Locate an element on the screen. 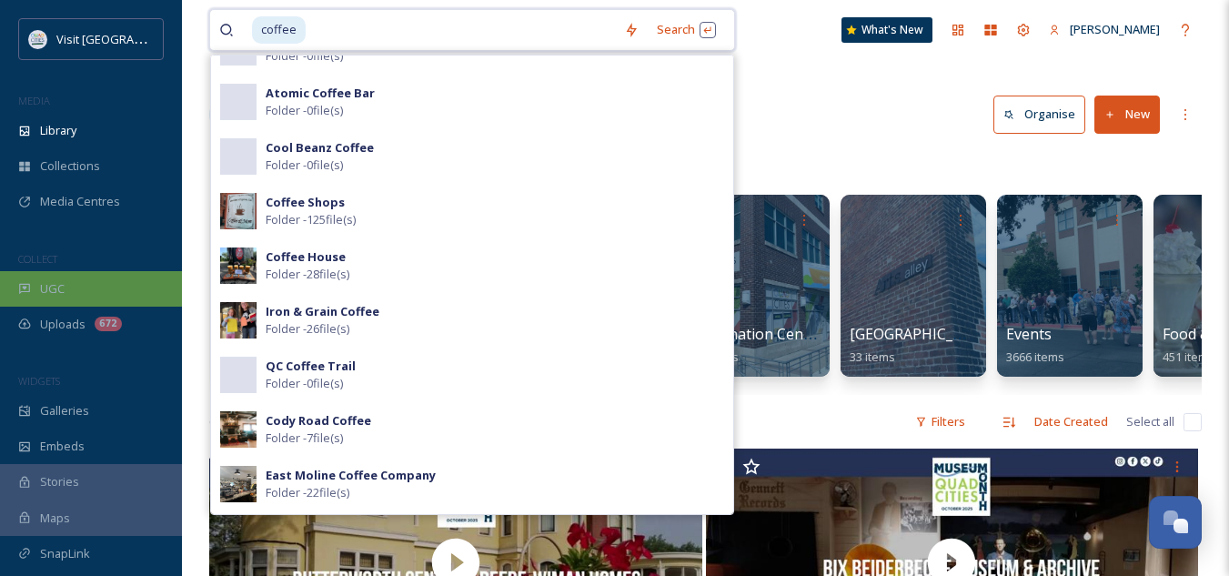 The image size is (1229, 576). img: 8564c590-d9dd-4290-80b3-c0c4a13496c4.jpg is located at coordinates (238, 211).